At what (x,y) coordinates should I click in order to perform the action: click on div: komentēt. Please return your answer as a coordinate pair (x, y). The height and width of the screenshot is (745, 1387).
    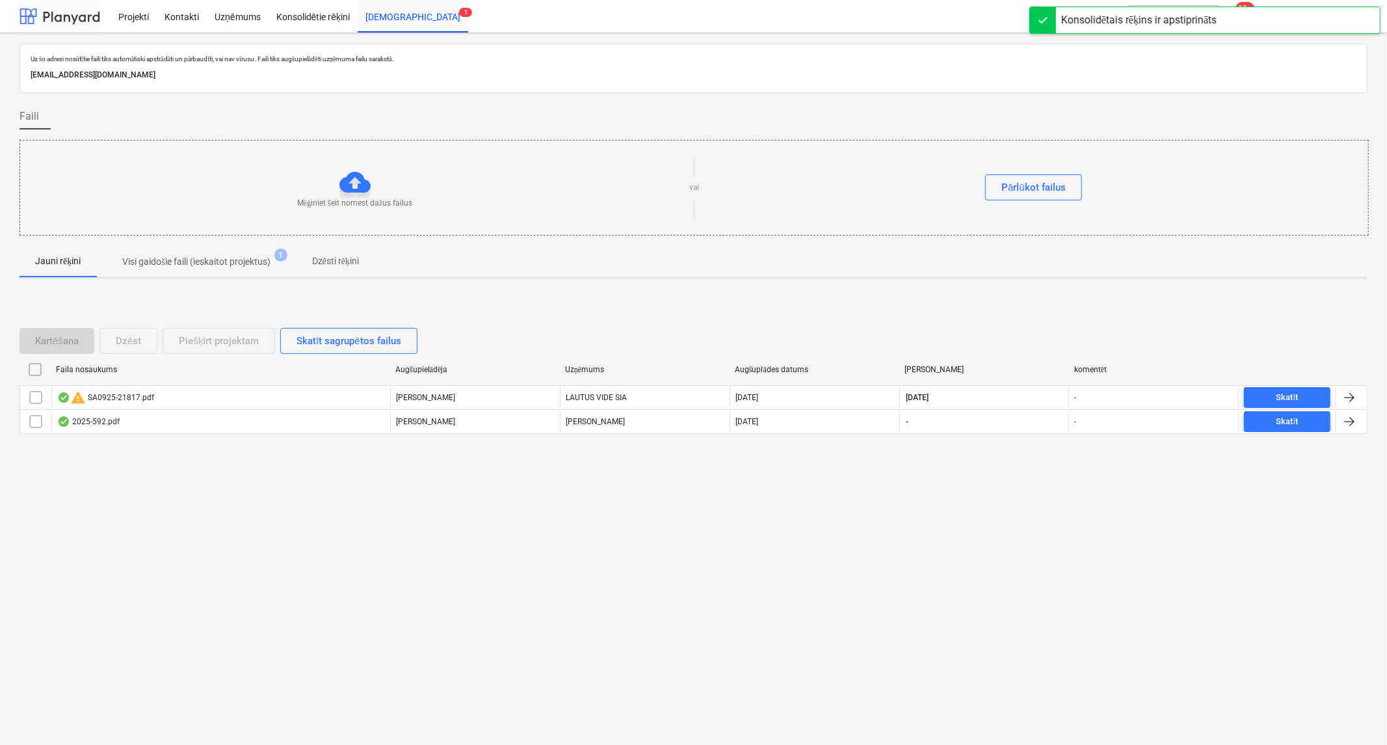
    Looking at the image, I should click on (1154, 369).